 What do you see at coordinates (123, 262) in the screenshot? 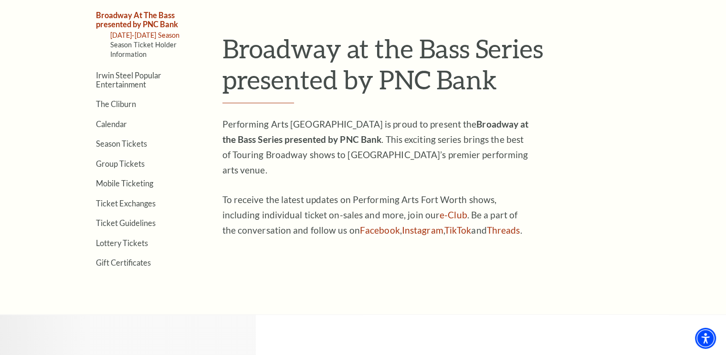
I see `a: Gift Certificates` at bounding box center [123, 262].